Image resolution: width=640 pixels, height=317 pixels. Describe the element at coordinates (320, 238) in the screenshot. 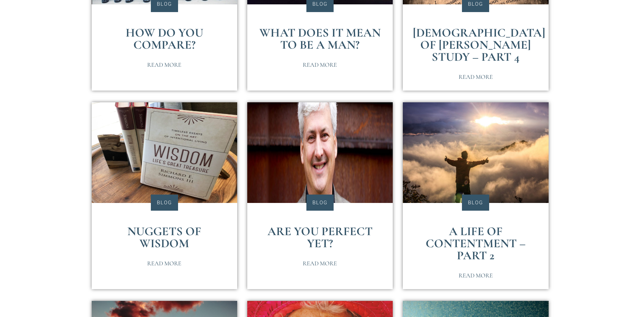

I see `a: Are You Perfect Yet?` at that location.